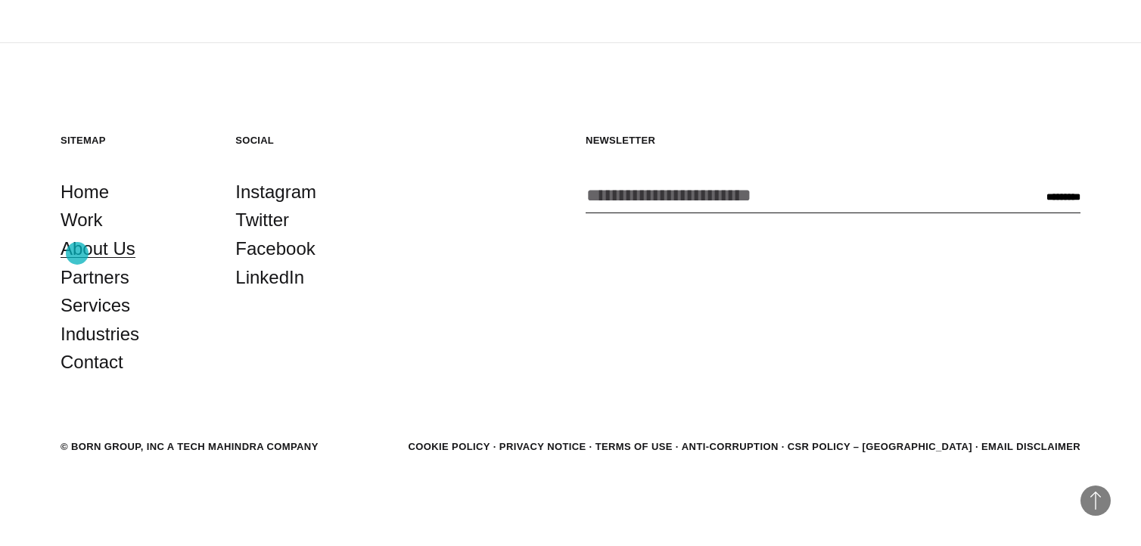 The height and width of the screenshot is (546, 1141). Describe the element at coordinates (95, 306) in the screenshot. I see `a: Services` at that location.